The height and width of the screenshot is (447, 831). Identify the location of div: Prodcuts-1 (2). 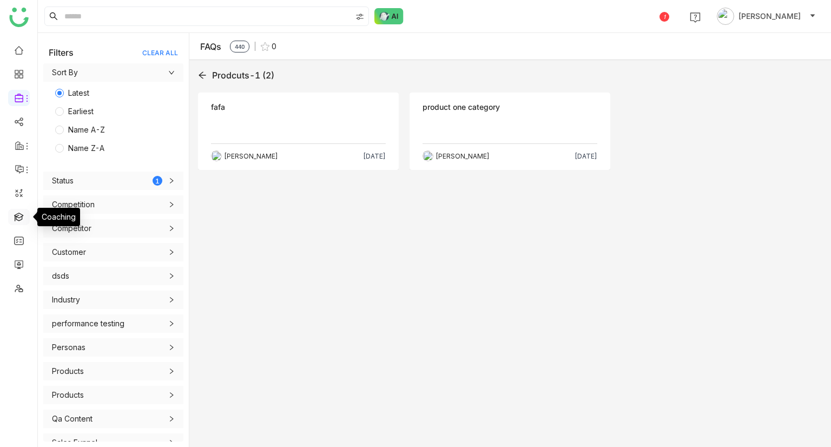
(243, 75).